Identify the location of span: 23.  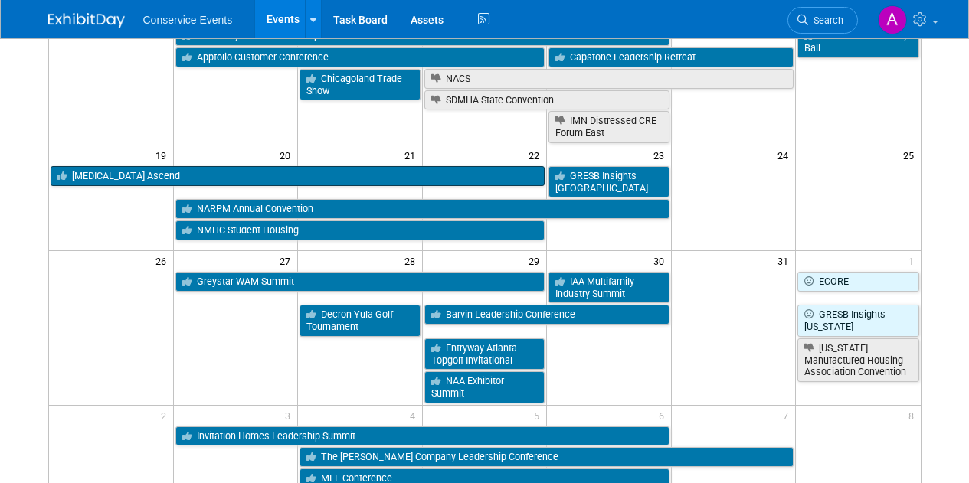
(661, 155).